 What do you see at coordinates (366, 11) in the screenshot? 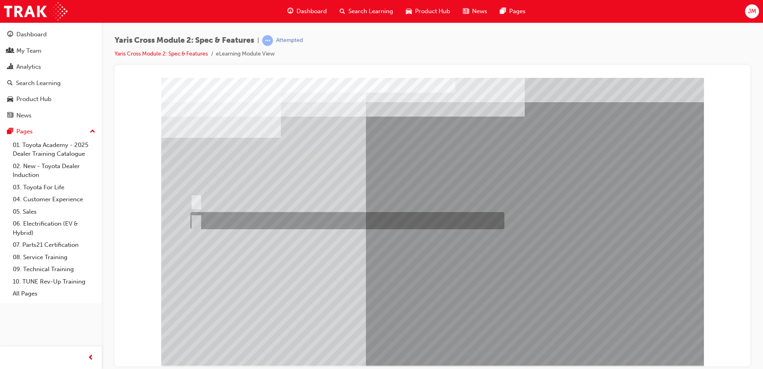
I see `a: search-iconSearch Learning` at bounding box center [366, 11].